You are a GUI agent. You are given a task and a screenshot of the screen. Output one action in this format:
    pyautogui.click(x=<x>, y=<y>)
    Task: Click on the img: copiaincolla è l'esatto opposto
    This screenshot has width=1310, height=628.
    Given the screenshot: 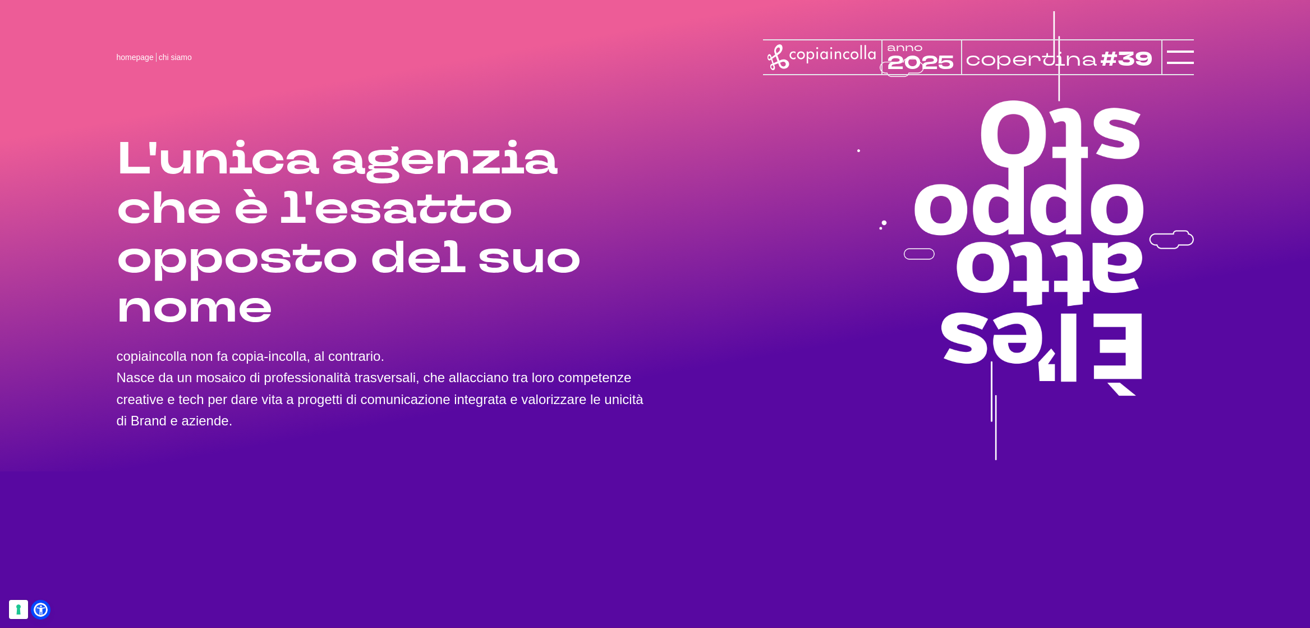 What is the action you would take?
    pyautogui.click(x=1025, y=236)
    